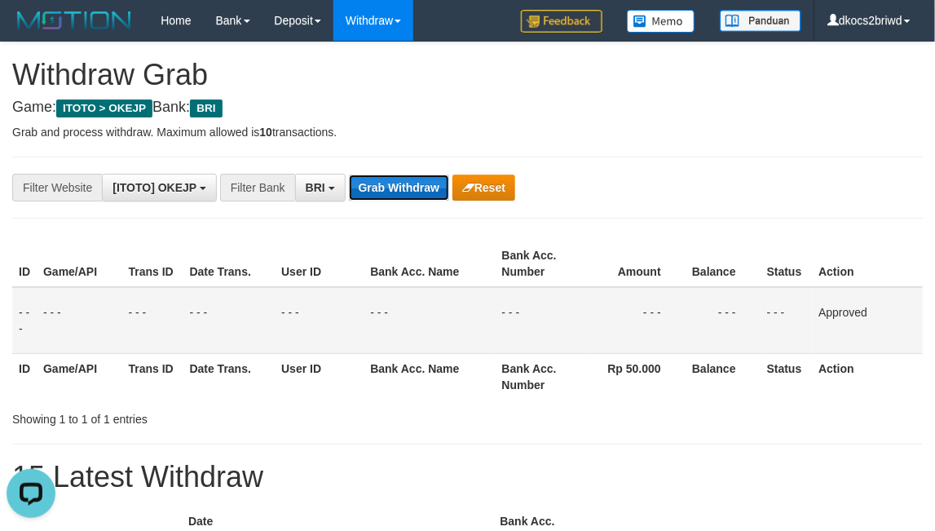 Image resolution: width=935 pixels, height=531 pixels. I want to click on div: Showing 1 to 1 of 1 entries, so click(195, 416).